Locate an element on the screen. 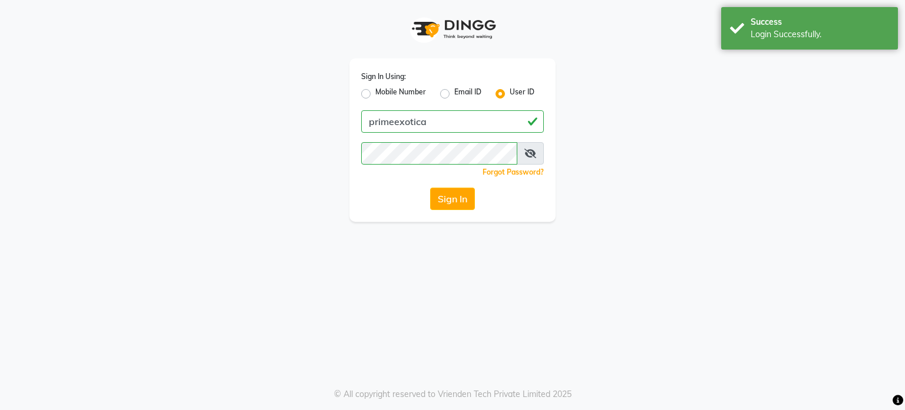  label: Sign In Using: is located at coordinates (384, 77).